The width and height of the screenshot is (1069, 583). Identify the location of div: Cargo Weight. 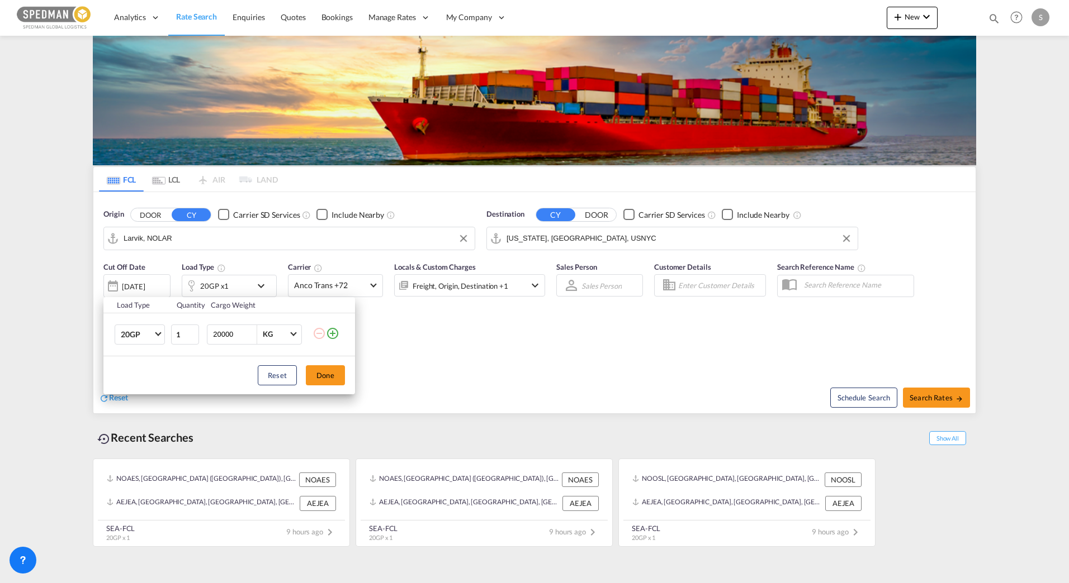
(258, 305).